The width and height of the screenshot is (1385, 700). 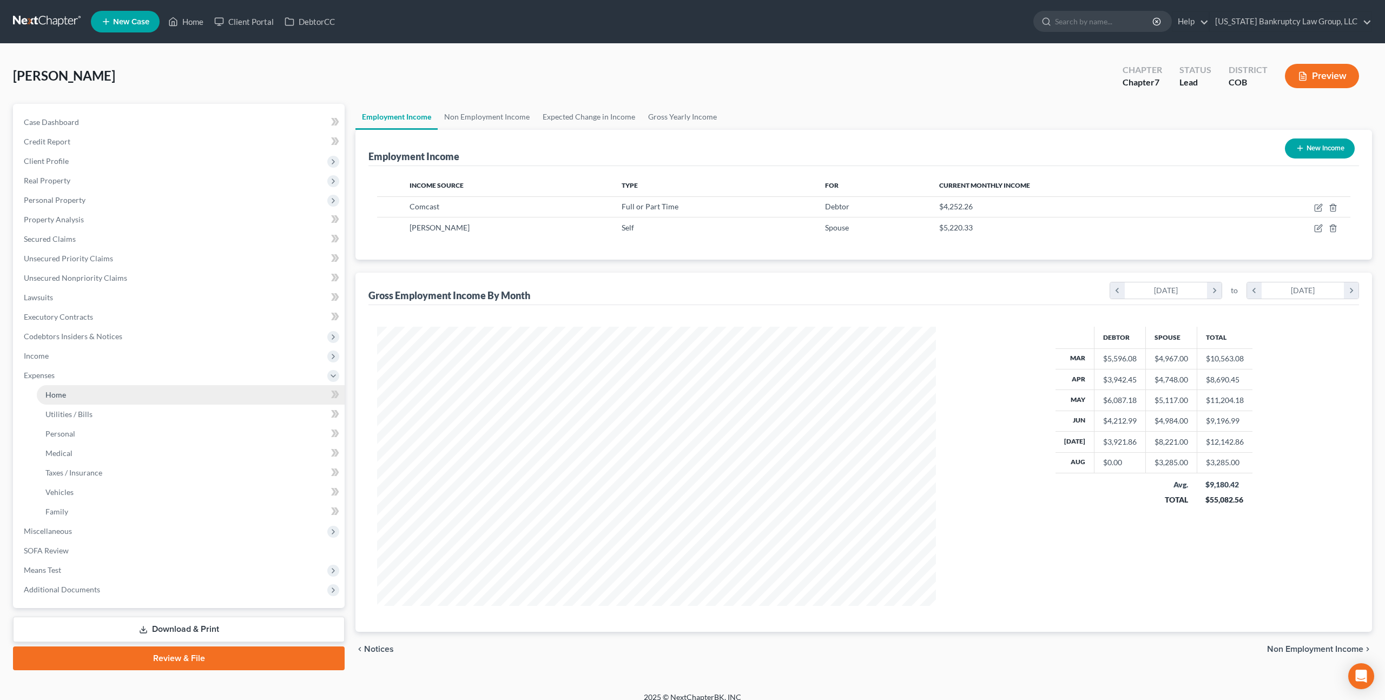 What do you see at coordinates (1319, 649) in the screenshot?
I see `button: Non Employment Income chevron_right` at bounding box center [1319, 649].